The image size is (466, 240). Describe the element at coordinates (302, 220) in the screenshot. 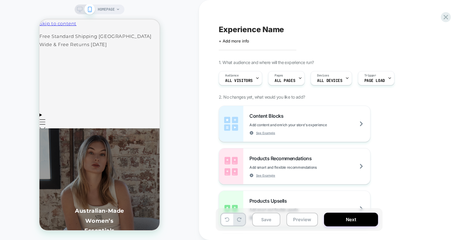

I see `button: Preview` at that location.